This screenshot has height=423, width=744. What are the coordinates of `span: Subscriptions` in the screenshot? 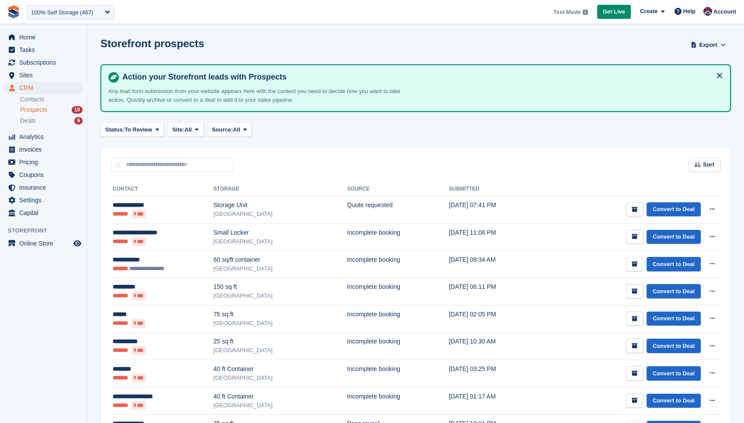 It's located at (45, 62).